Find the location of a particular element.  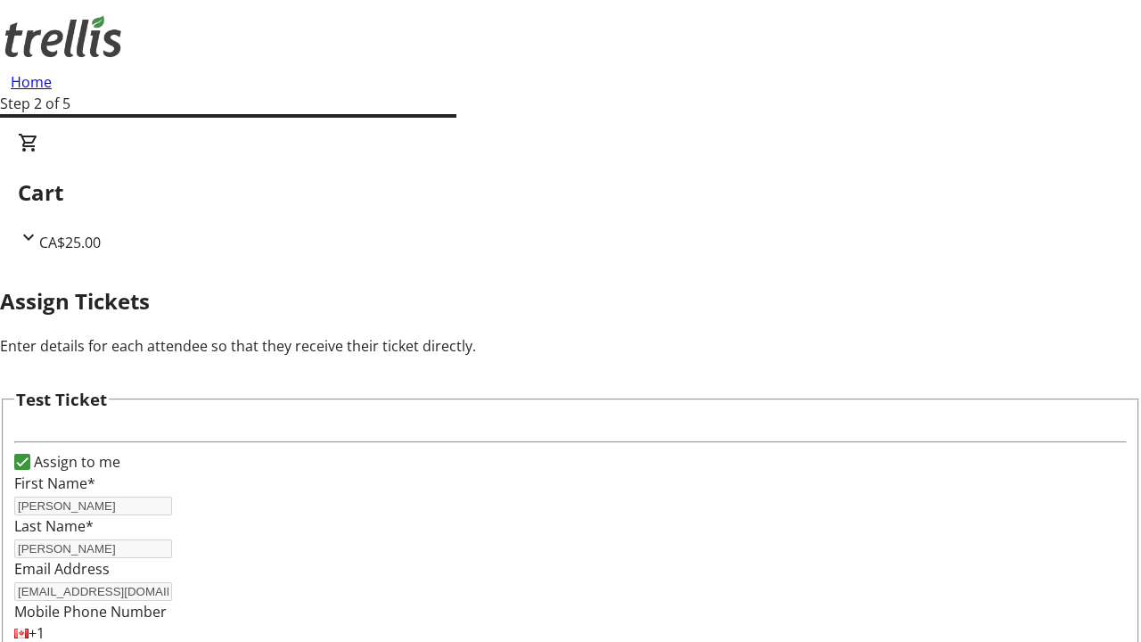

label: Last Name* is located at coordinates (53, 526).